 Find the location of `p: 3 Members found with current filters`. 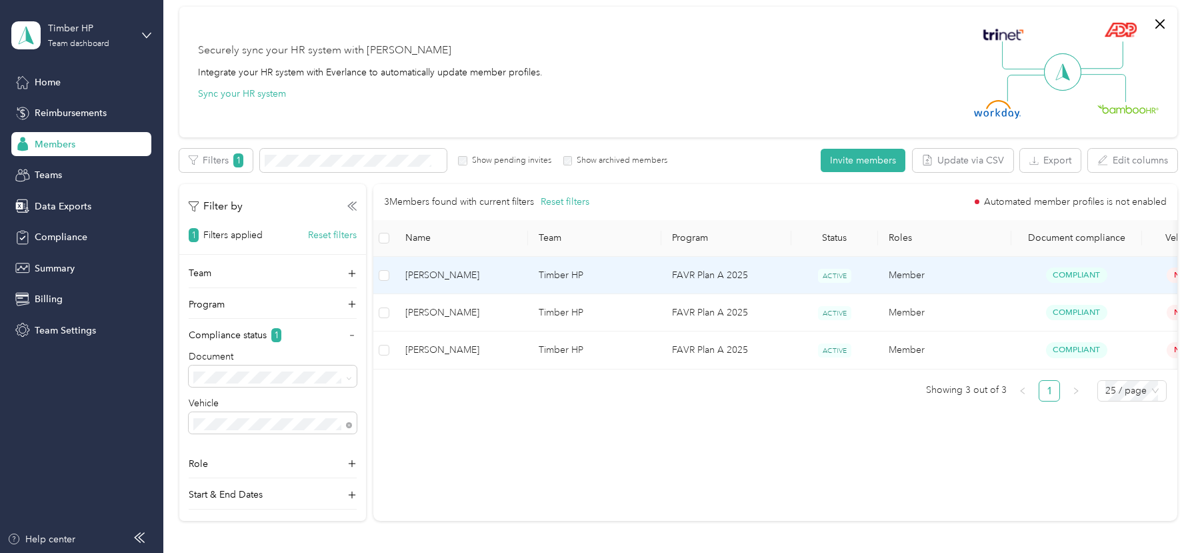

p: 3 Members found with current filters is located at coordinates (459, 202).